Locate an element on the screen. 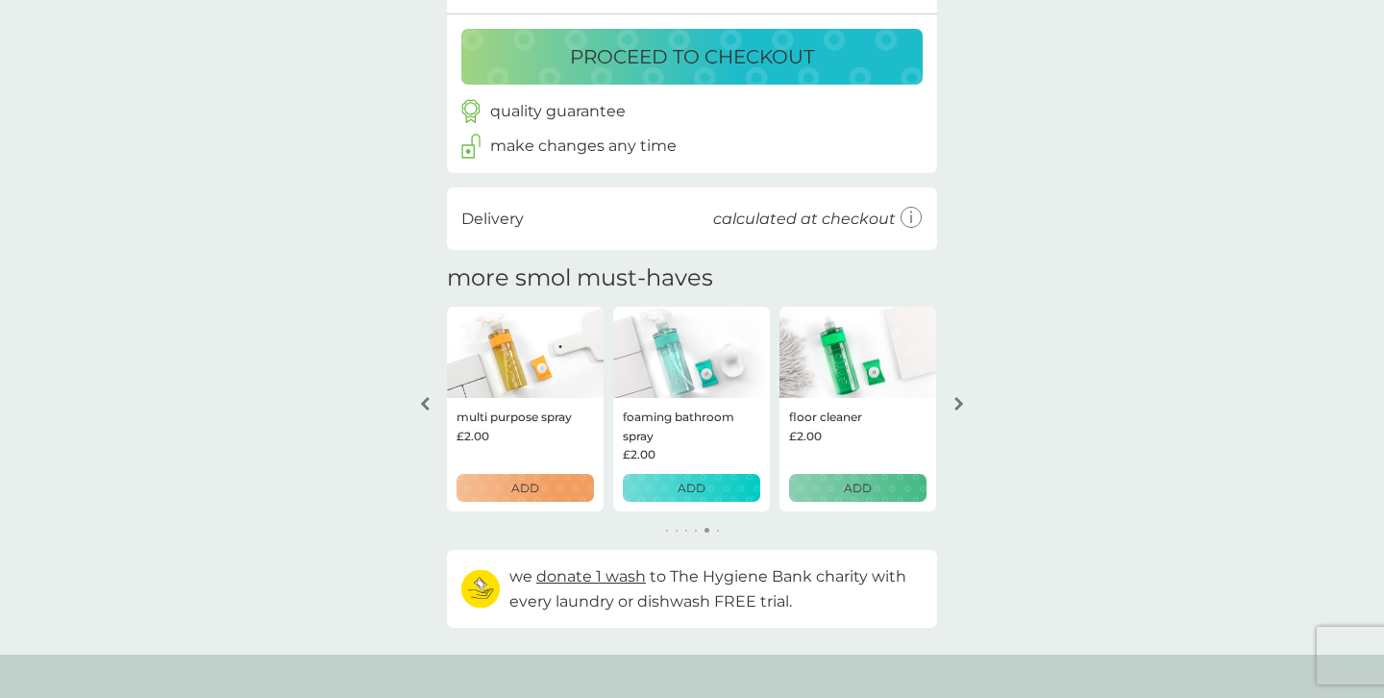  p: proceed to checkout is located at coordinates (692, 57).